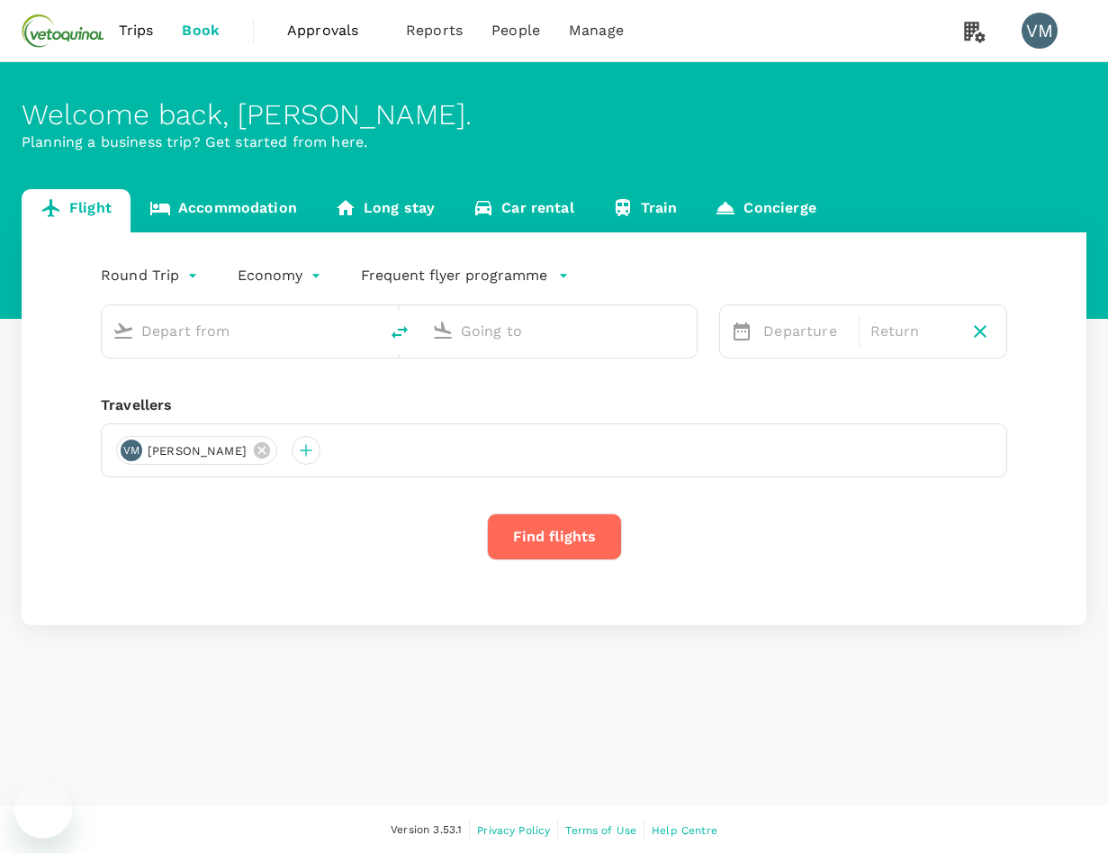 The width and height of the screenshot is (1108, 853). I want to click on span: Book, so click(201, 31).